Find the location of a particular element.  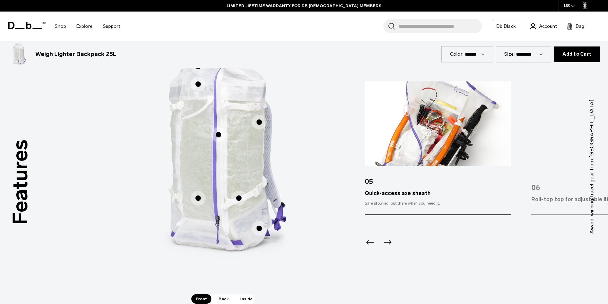

a: Shop is located at coordinates (60, 26).